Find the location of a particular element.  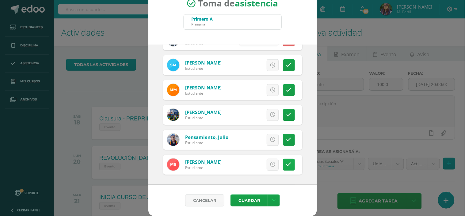

img: 33927b736da7a3e370b38c6fb2e16b9c.png is located at coordinates (173, 65).